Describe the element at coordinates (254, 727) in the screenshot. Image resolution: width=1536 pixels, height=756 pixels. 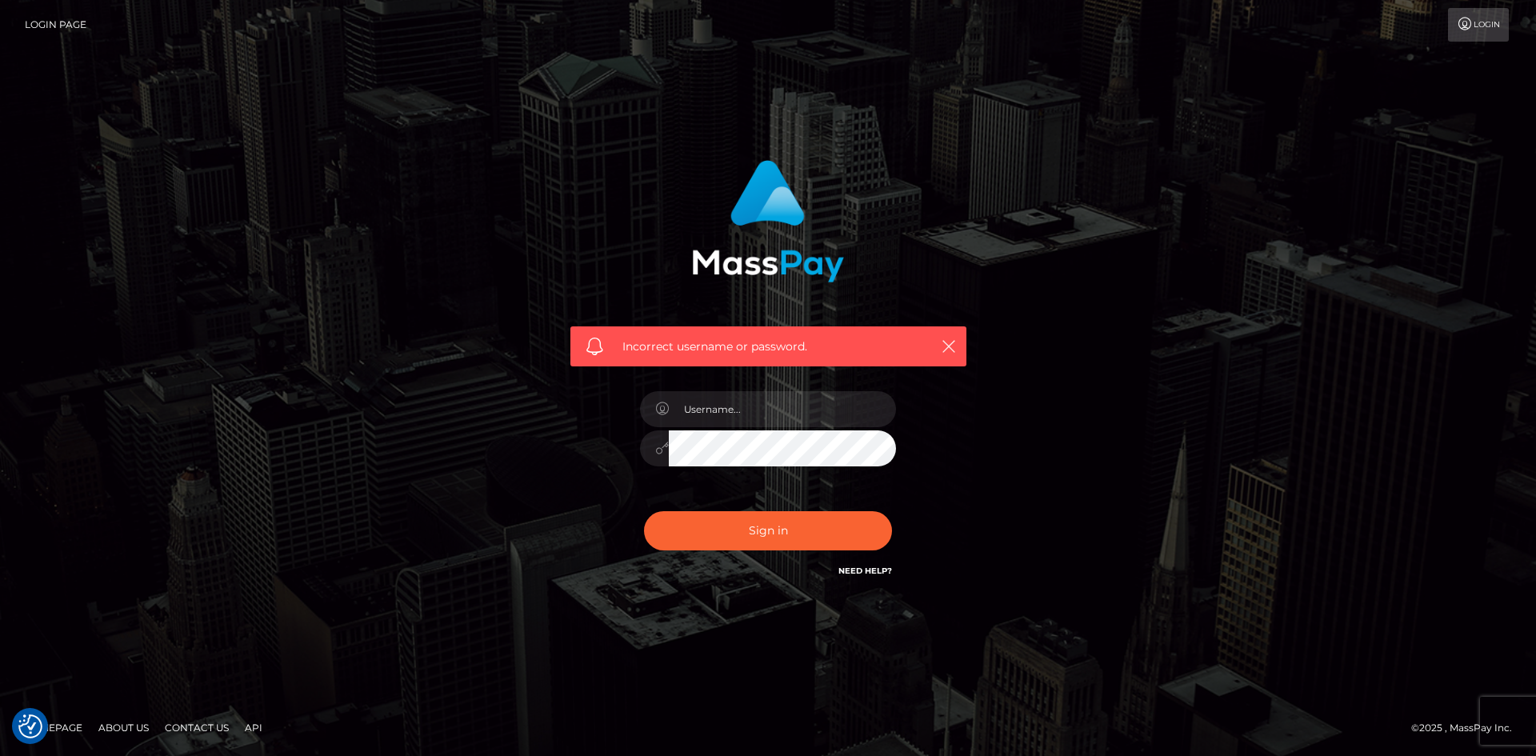
I see `a: API` at that location.